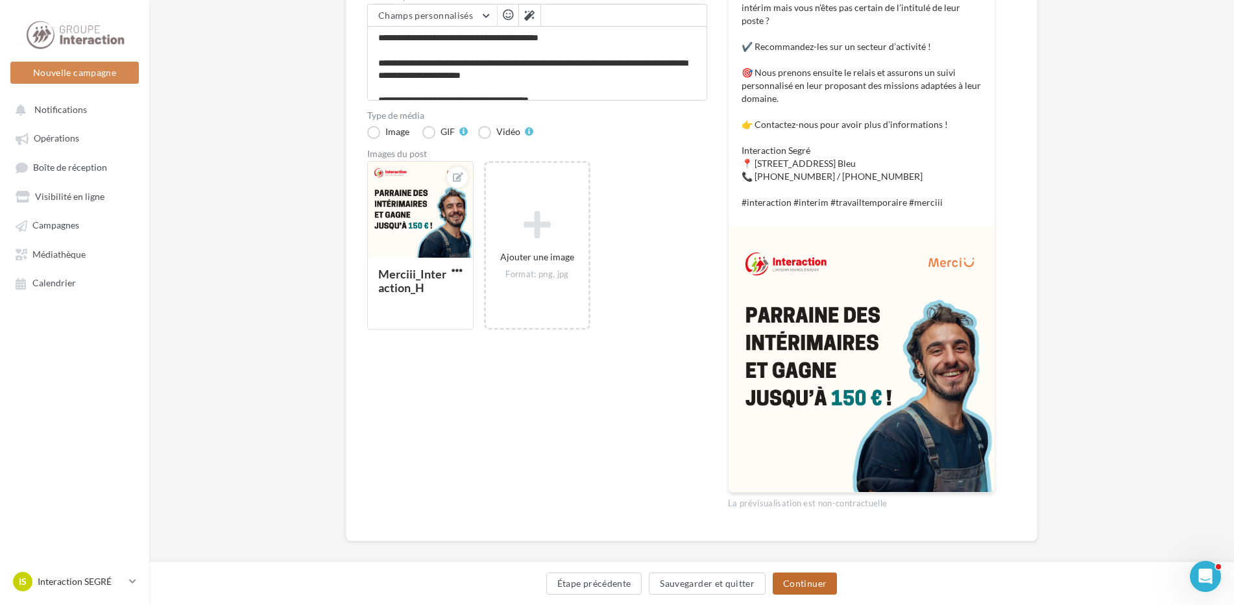 This screenshot has height=605, width=1234. I want to click on a: Campagnes, so click(75, 225).